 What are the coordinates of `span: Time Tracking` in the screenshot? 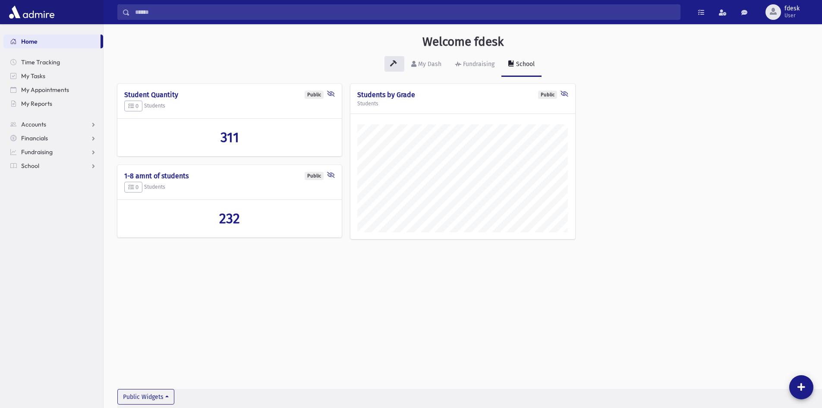 It's located at (41, 62).